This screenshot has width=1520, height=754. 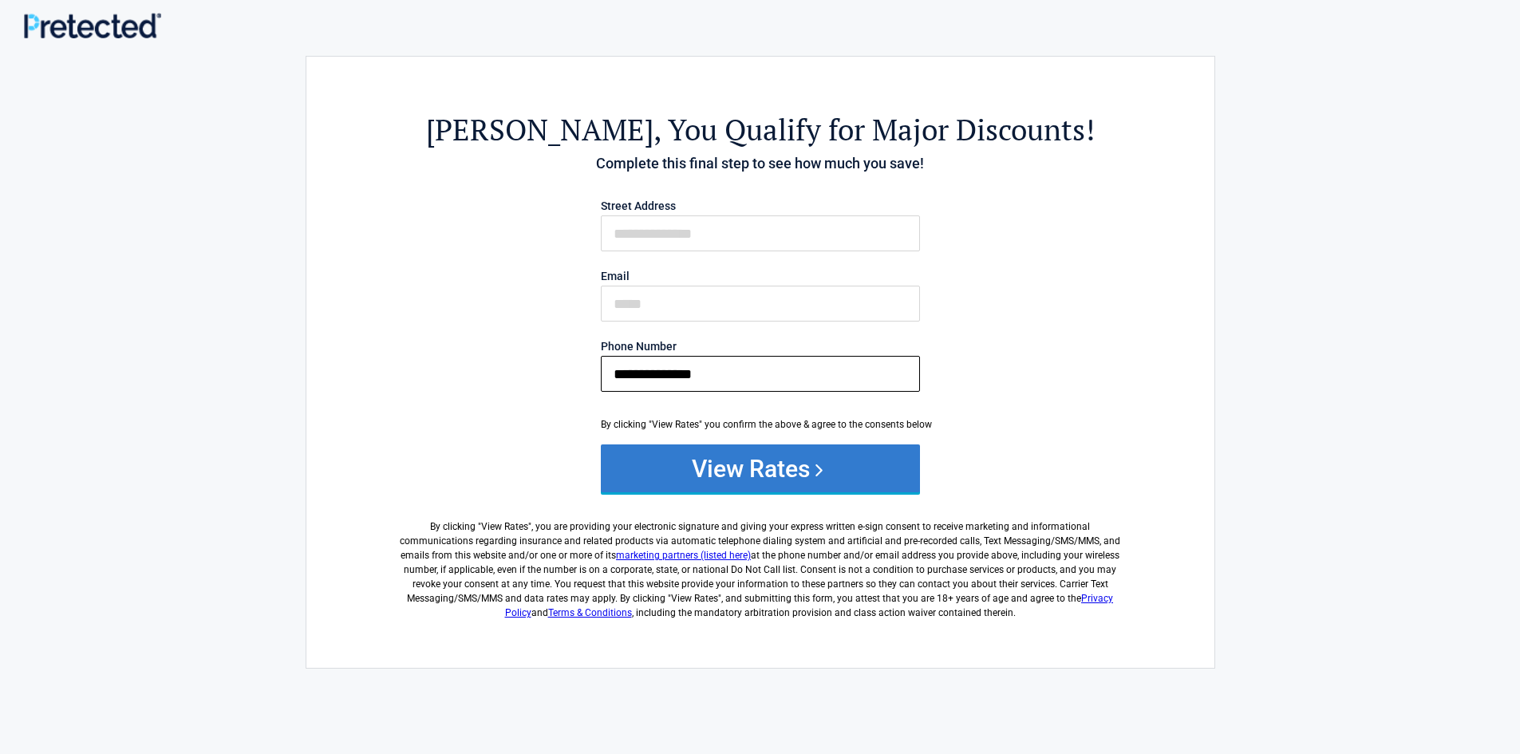 What do you see at coordinates (760, 206) in the screenshot?
I see `label: Street Address` at bounding box center [760, 206].